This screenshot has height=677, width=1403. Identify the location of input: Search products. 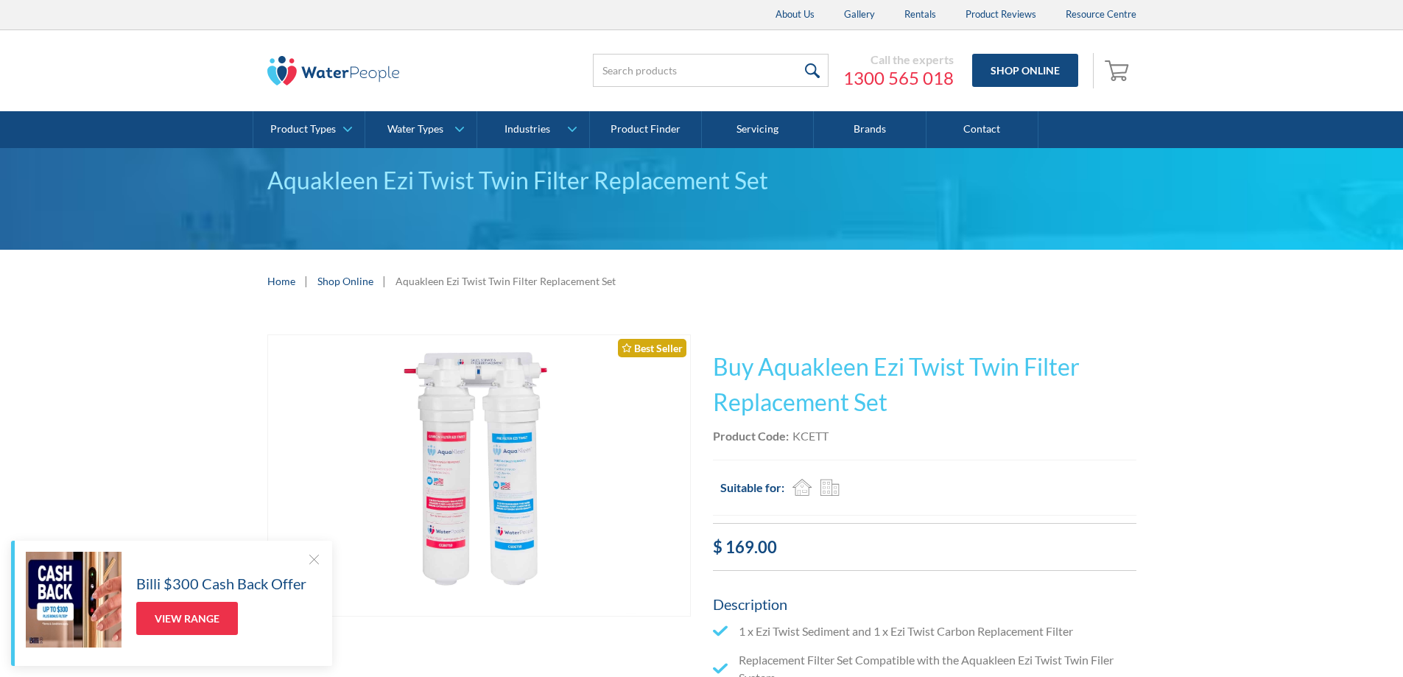
(711, 70).